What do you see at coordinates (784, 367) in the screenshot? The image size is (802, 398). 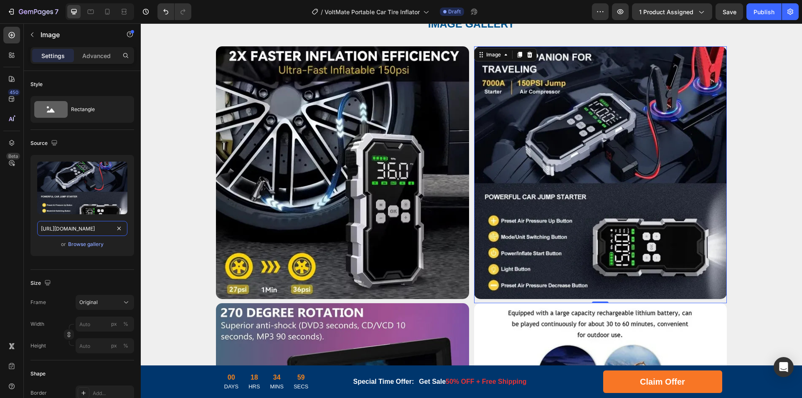 I see `div: Open Intercom Messenger` at bounding box center [784, 367].